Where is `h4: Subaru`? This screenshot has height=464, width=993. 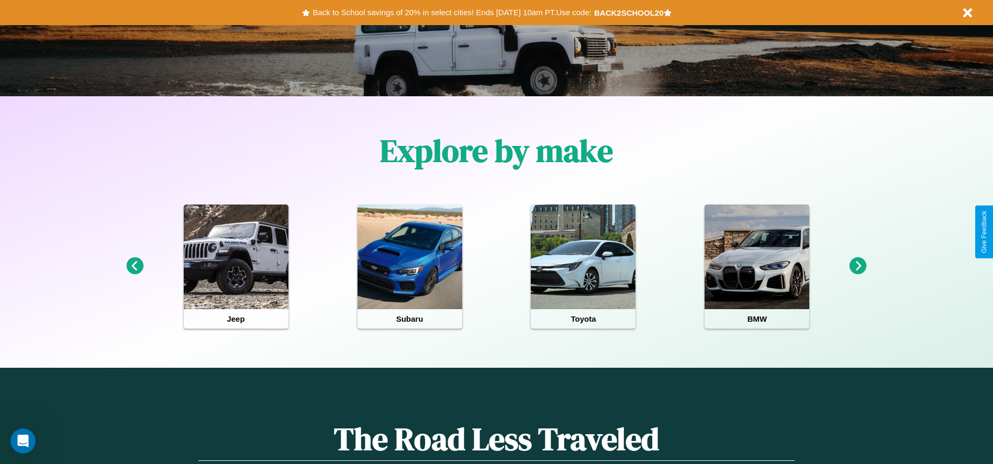
h4: Subaru is located at coordinates (410, 319).